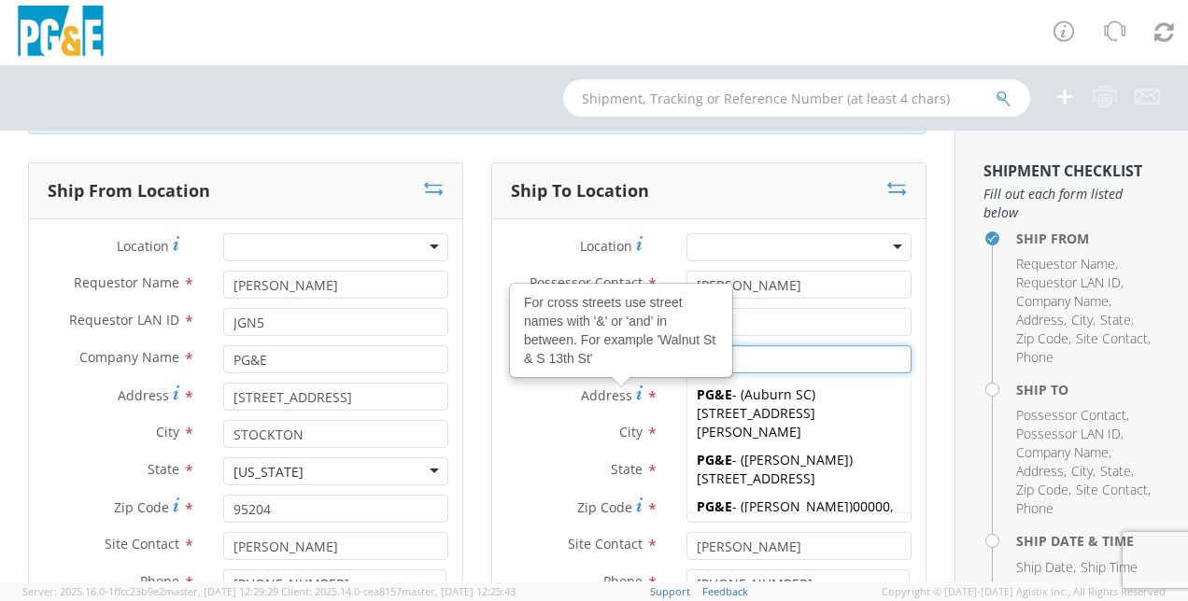 The image size is (1188, 601). Describe the element at coordinates (1068, 433) in the screenshot. I see `span: Possessor LAN ID` at that location.